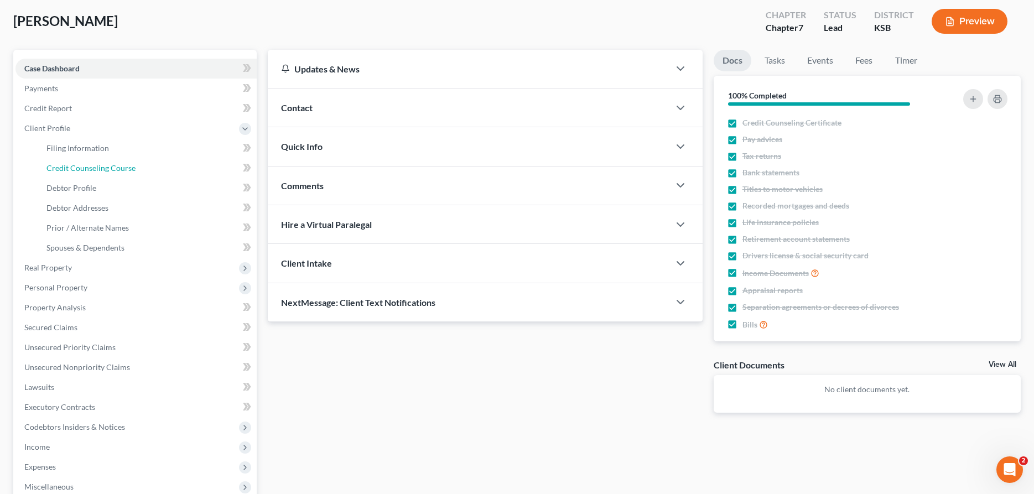 Image resolution: width=1034 pixels, height=494 pixels. Describe the element at coordinates (70, 347) in the screenshot. I see `span: Unsecured Priority Claims` at that location.